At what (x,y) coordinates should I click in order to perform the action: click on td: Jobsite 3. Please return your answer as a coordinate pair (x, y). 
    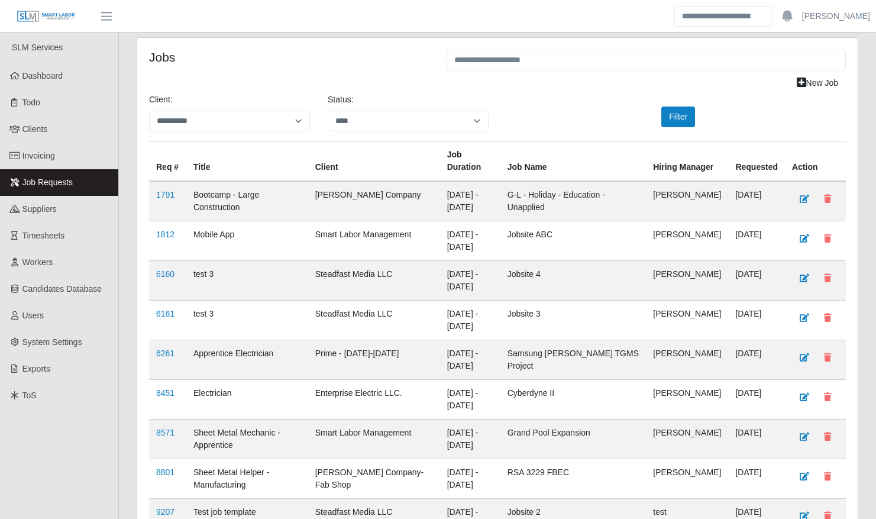
    Looking at the image, I should click on (573, 320).